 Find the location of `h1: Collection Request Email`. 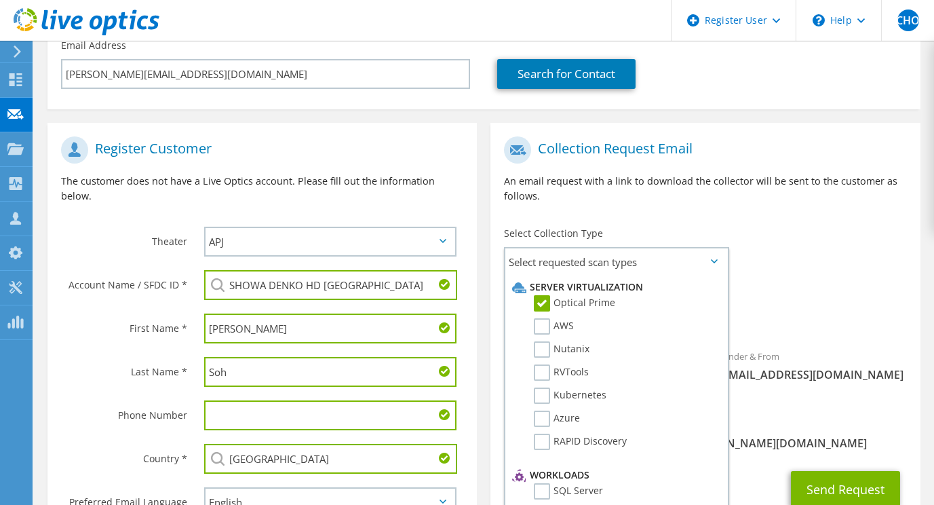

h1: Collection Request Email is located at coordinates (701, 150).